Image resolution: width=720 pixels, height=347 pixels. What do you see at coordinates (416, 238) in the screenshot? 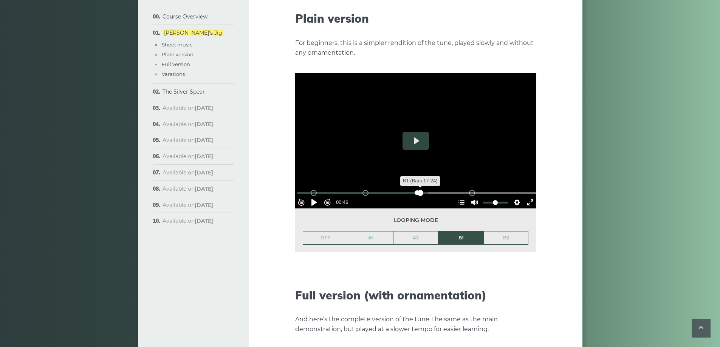
I see `a: A2` at bounding box center [416, 238].